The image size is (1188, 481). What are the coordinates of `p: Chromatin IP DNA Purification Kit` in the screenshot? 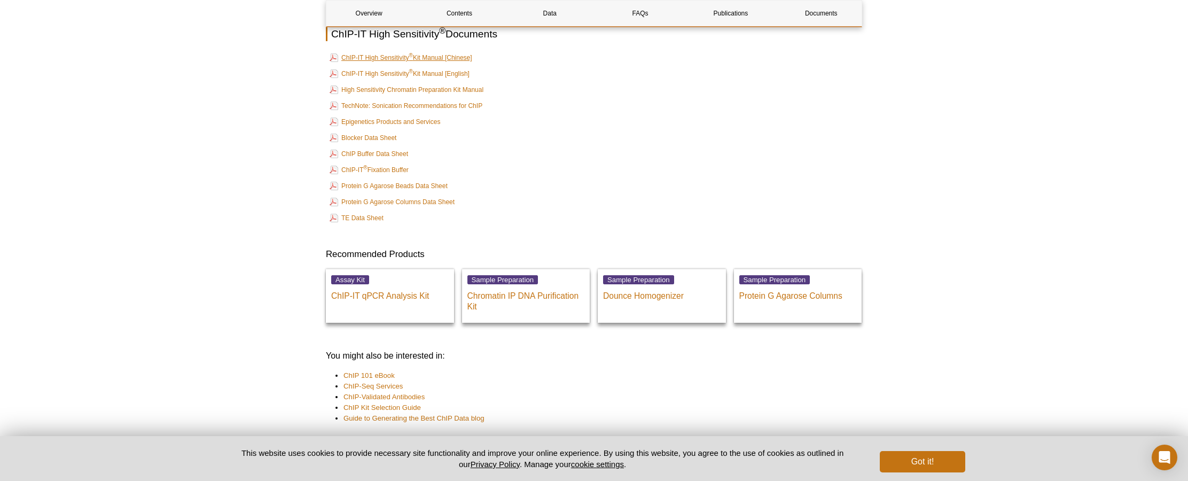 It's located at (526, 299).